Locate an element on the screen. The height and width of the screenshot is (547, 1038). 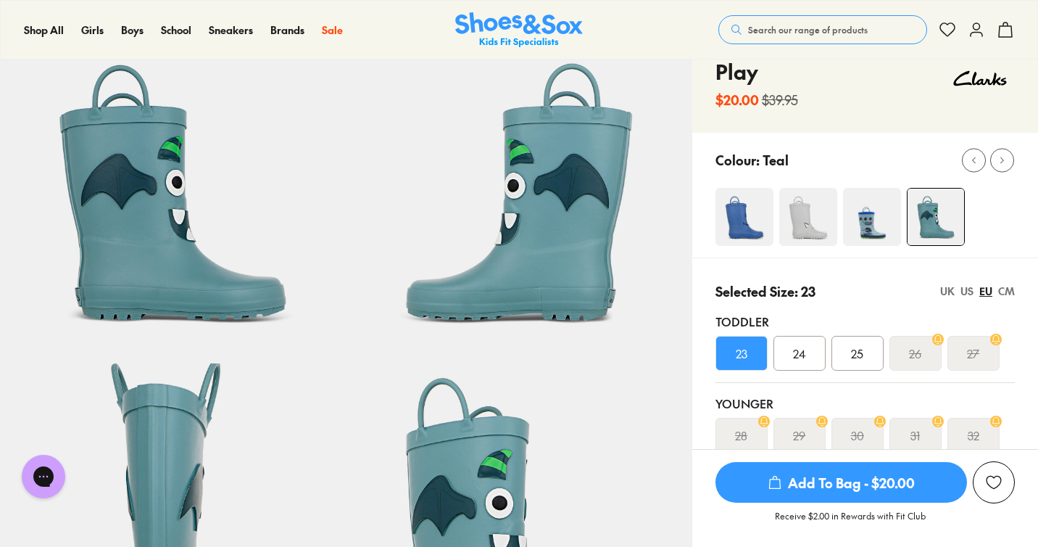
div: EU is located at coordinates (986, 291).